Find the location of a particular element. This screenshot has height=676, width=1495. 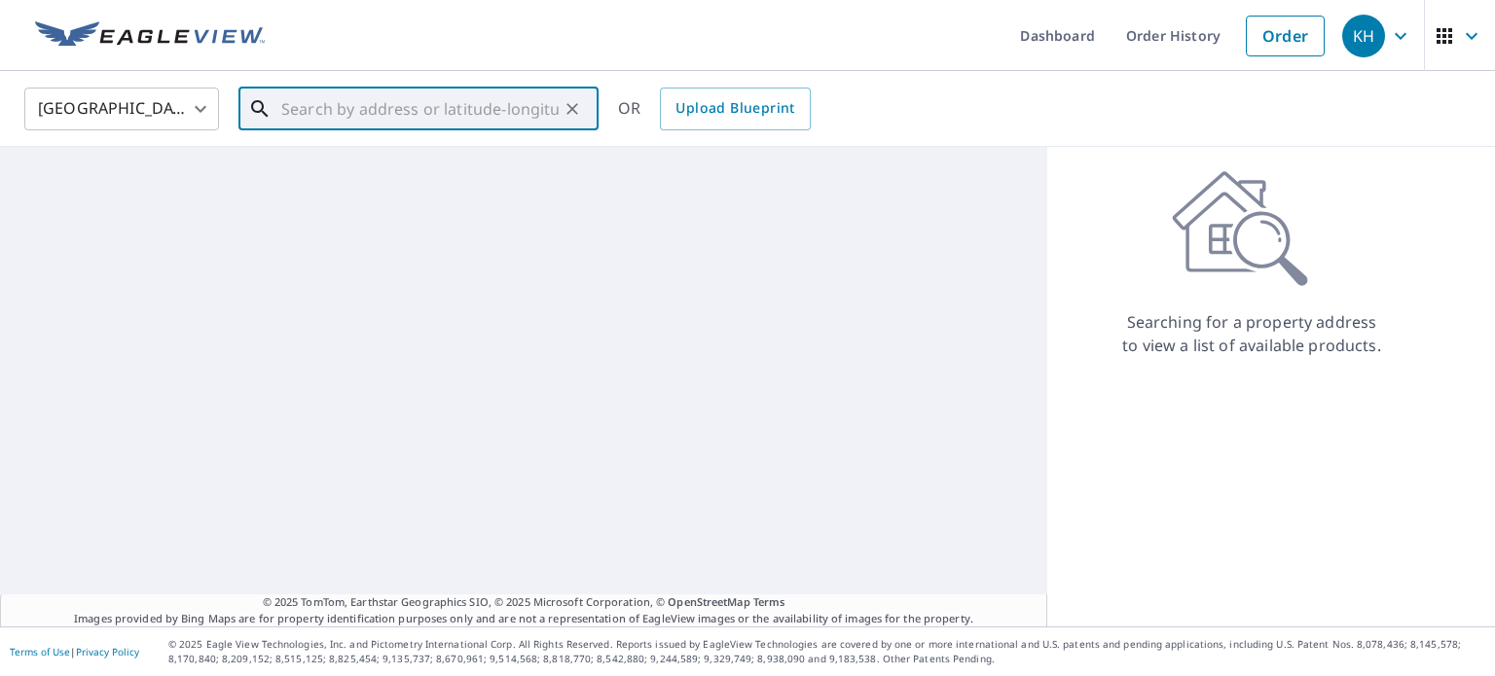

span: Upload Blueprint is located at coordinates (735, 108).